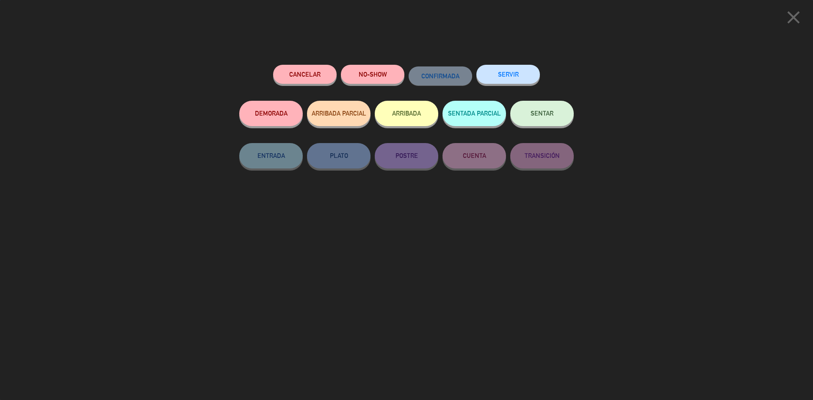 This screenshot has height=400, width=813. I want to click on span: ARRIBADA PARCIAL, so click(339, 113).